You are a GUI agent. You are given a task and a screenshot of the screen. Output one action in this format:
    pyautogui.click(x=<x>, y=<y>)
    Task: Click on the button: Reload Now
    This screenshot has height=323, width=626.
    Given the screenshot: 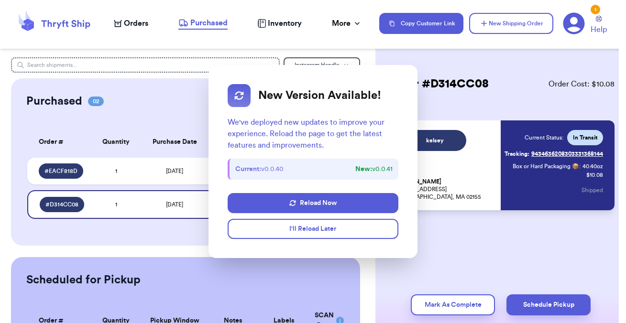 What is the action you would take?
    pyautogui.click(x=313, y=203)
    